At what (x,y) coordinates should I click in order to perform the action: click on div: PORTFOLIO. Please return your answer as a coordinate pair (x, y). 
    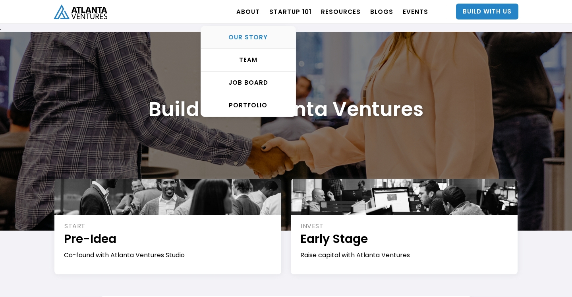
    Looking at the image, I should click on (248, 105).